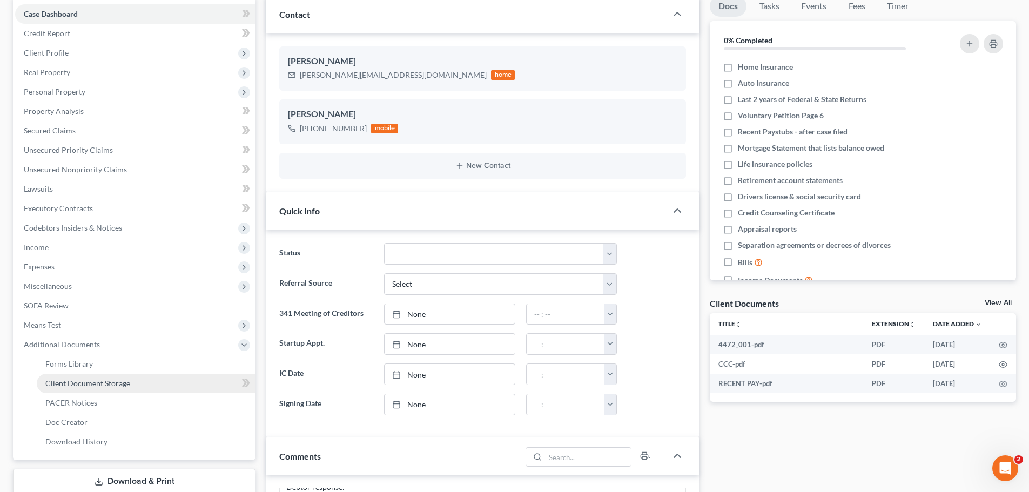 The width and height of the screenshot is (1029, 492). I want to click on a: Unsecured Nonpriority Claims, so click(135, 170).